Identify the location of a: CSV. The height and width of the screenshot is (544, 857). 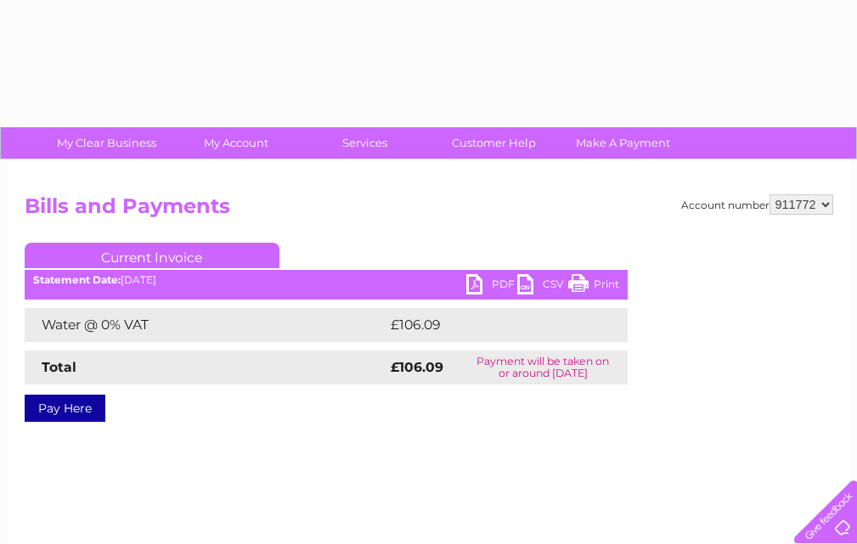
(543, 286).